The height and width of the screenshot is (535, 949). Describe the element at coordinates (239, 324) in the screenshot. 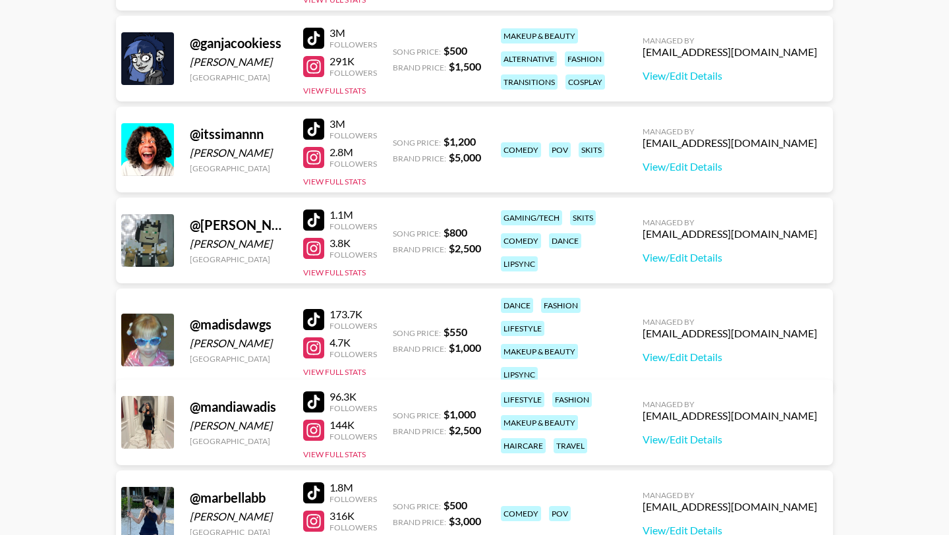

I see `div: @ madisdawgs` at that location.